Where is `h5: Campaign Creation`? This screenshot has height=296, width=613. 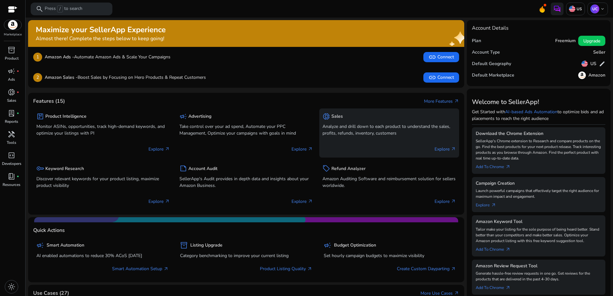 h5: Campaign Creation is located at coordinates (539, 184).